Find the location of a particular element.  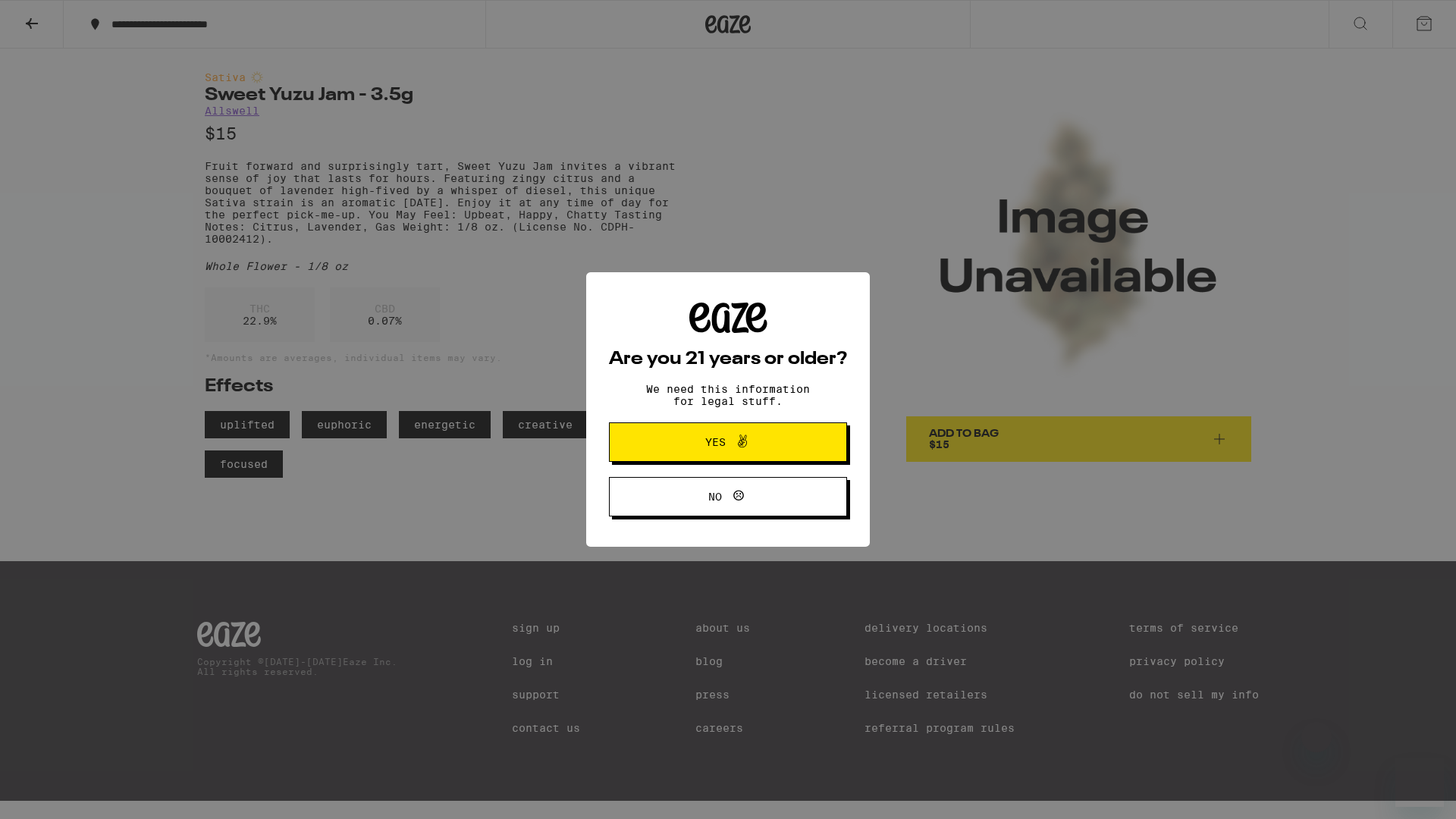

button: No is located at coordinates (728, 496).